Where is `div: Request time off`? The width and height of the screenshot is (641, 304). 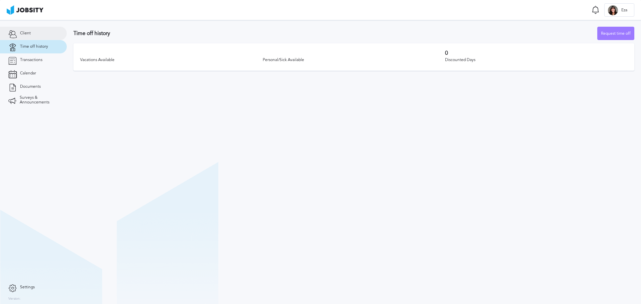
div: Request time off is located at coordinates (616, 34).